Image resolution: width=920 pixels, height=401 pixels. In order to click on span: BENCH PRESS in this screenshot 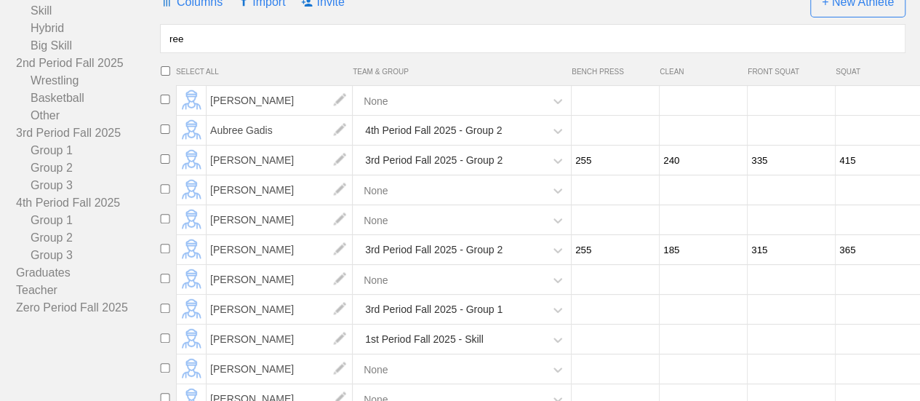, I will do `click(612, 71)`.